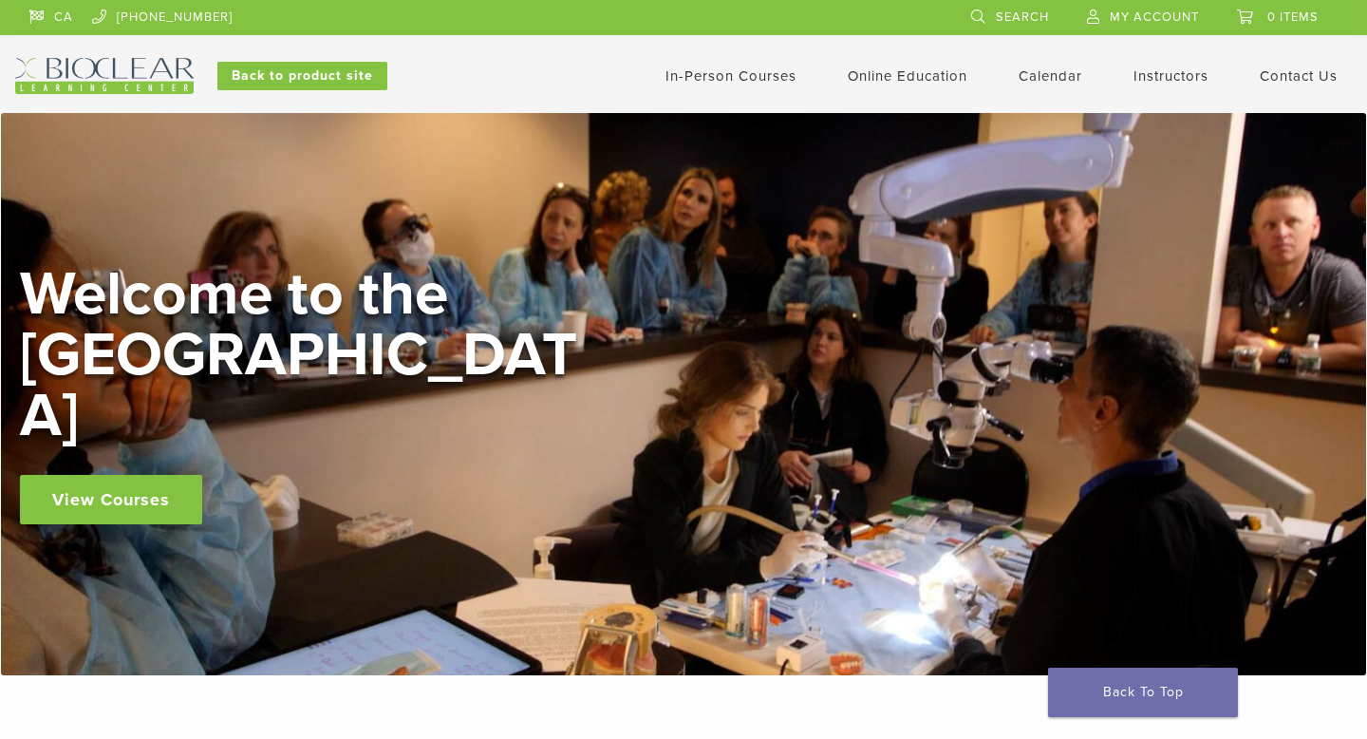 The image size is (1367, 739). Describe the element at coordinates (1171, 76) in the screenshot. I see `a: Instructors` at that location.